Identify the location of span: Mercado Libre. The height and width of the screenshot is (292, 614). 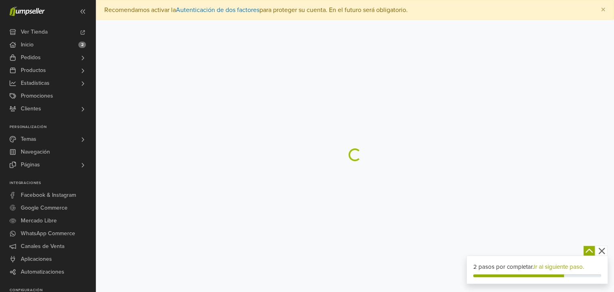
(39, 221).